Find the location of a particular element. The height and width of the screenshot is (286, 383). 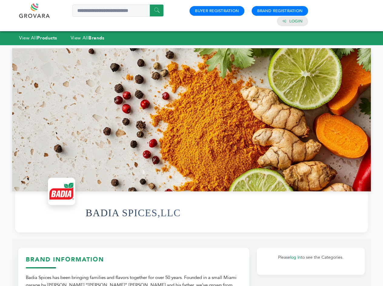

p: Please to see the Categories. is located at coordinates (311, 258).